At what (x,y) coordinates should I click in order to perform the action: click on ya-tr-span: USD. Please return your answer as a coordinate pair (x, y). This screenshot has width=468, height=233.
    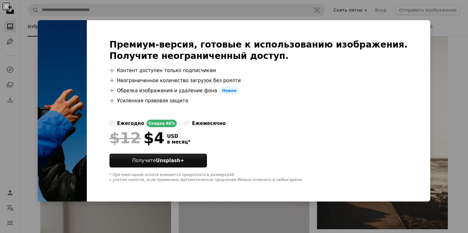
    Looking at the image, I should click on (172, 136).